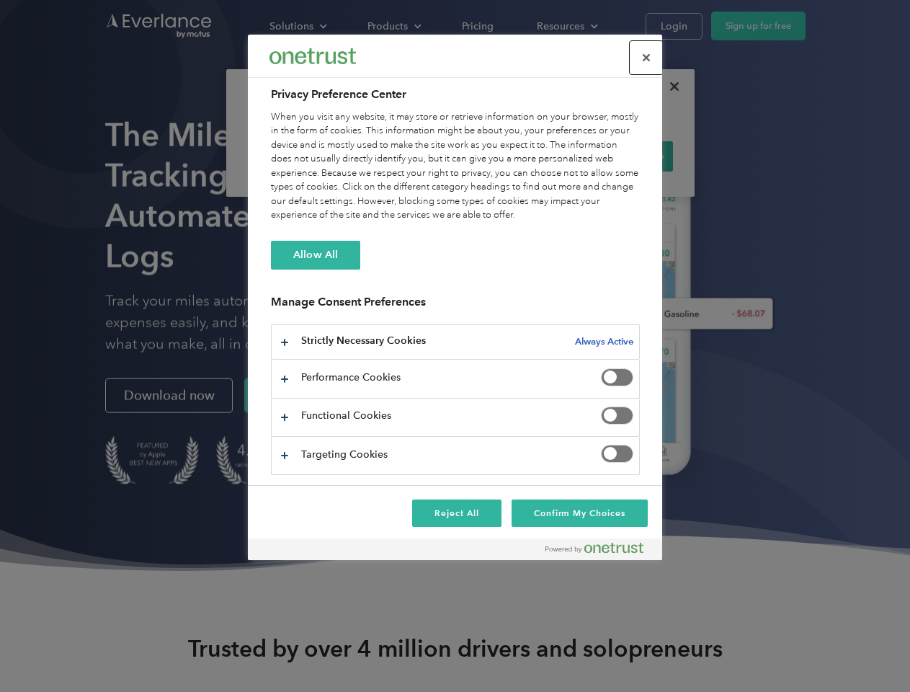 The image size is (910, 692). I want to click on div: Everlance, so click(313, 56).